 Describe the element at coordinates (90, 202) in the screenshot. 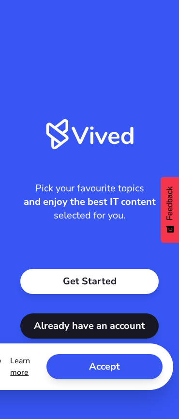

I see `h2: Pick your favourite topics selected for you.` at that location.